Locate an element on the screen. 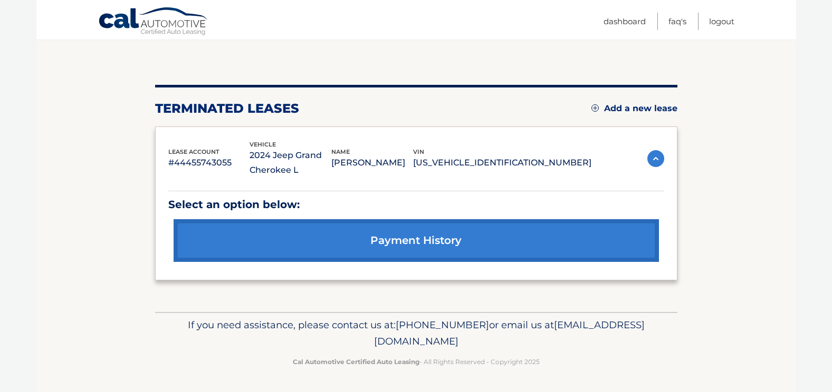  span: lease account is located at coordinates (194, 152).